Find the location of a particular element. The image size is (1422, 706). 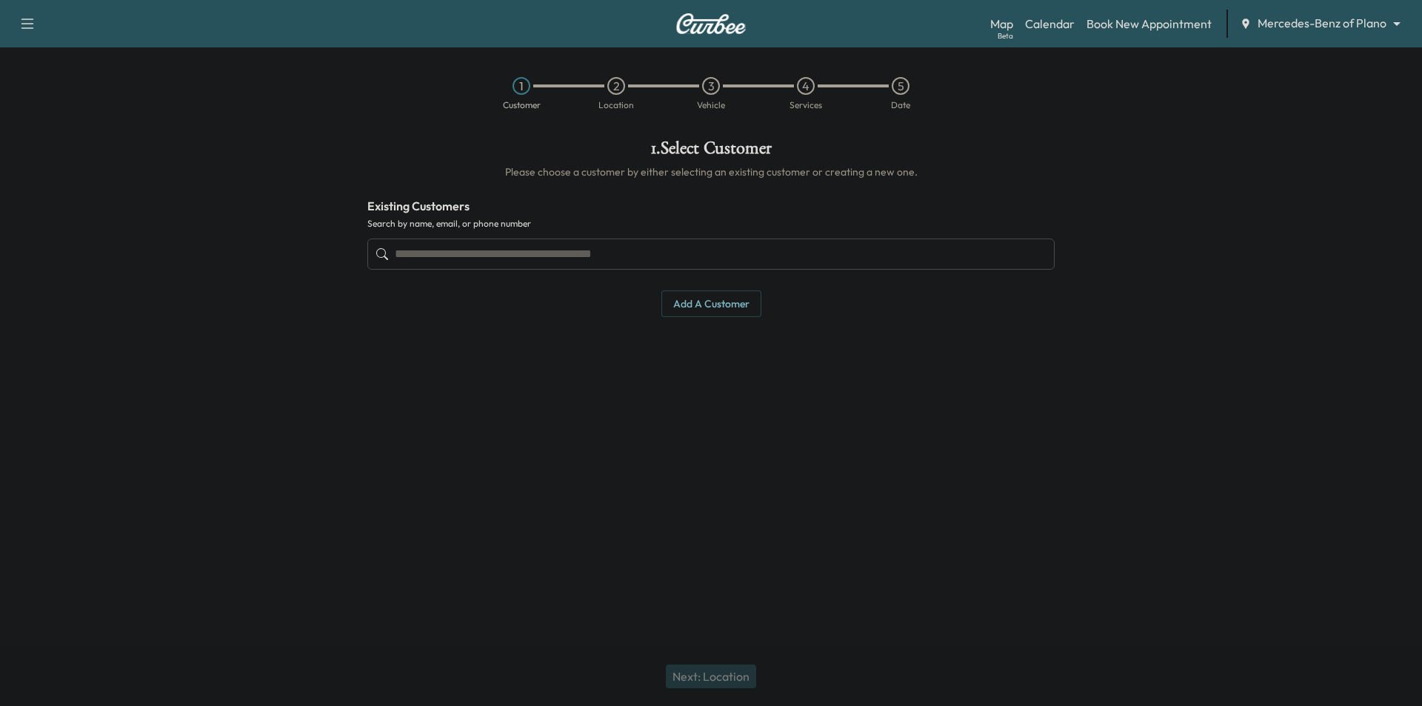

a: Calendar is located at coordinates (1050, 24).